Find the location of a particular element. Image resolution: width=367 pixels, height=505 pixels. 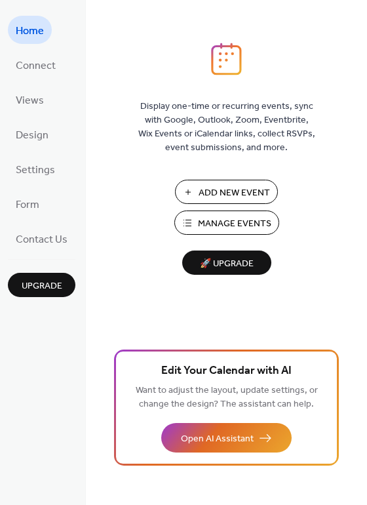

span: Home is located at coordinates (29, 31).